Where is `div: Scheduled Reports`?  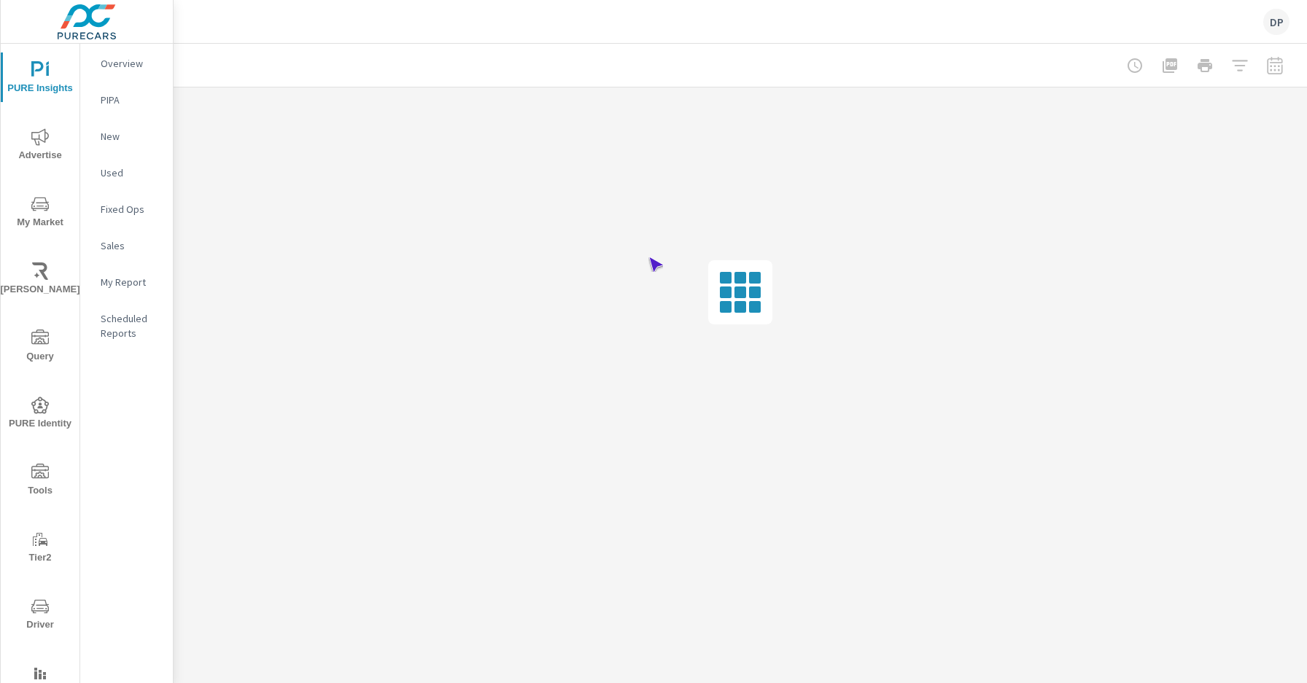 div: Scheduled Reports is located at coordinates (126, 326).